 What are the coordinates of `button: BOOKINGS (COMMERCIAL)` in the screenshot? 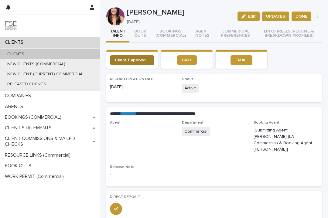 It's located at (171, 34).